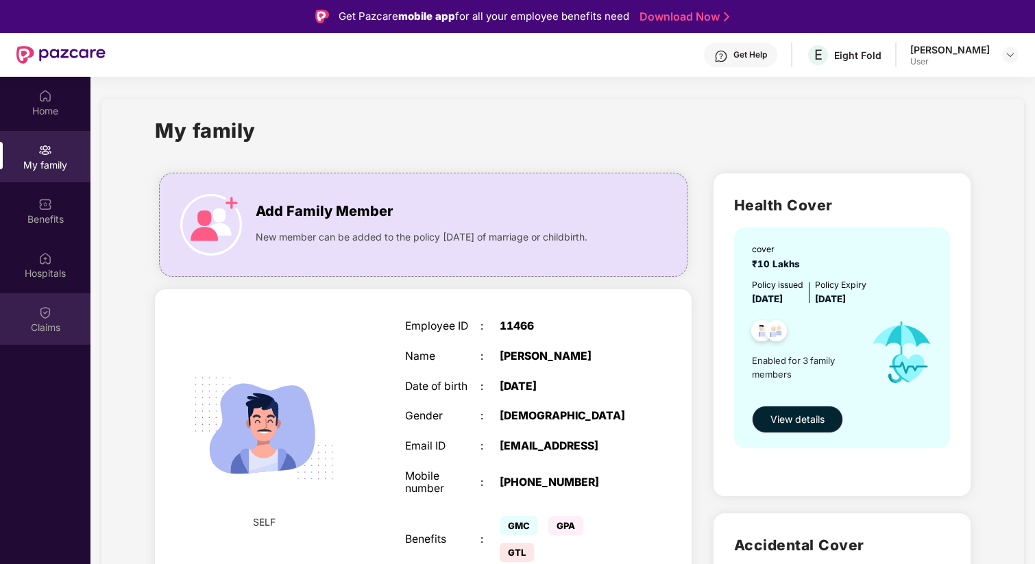 Image resolution: width=1035 pixels, height=564 pixels. What do you see at coordinates (517, 552) in the screenshot?
I see `span: GTL` at bounding box center [517, 552].